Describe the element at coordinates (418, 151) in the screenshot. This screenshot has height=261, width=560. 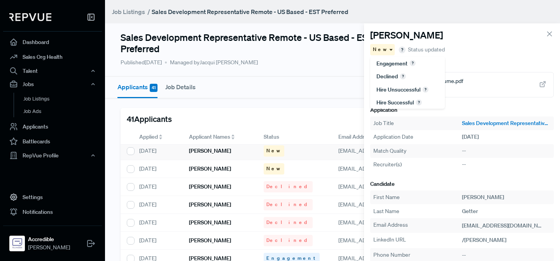
I see `div: Match Quality` at that location.